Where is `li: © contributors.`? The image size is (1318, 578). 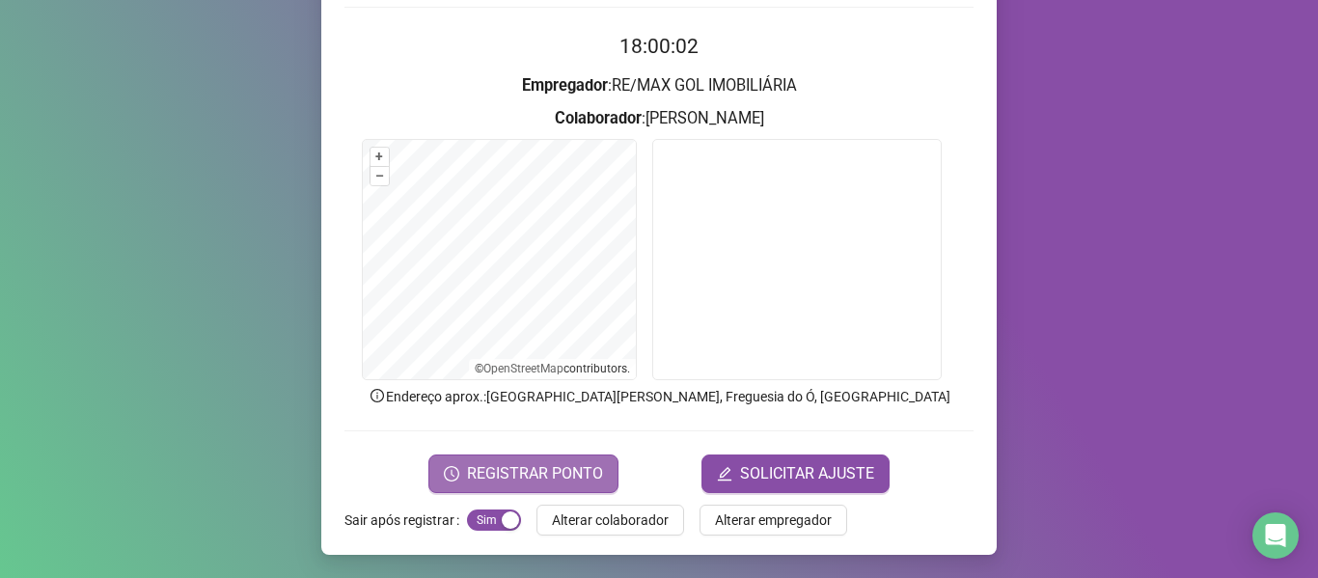 li: © contributors. is located at coordinates (552, 369).